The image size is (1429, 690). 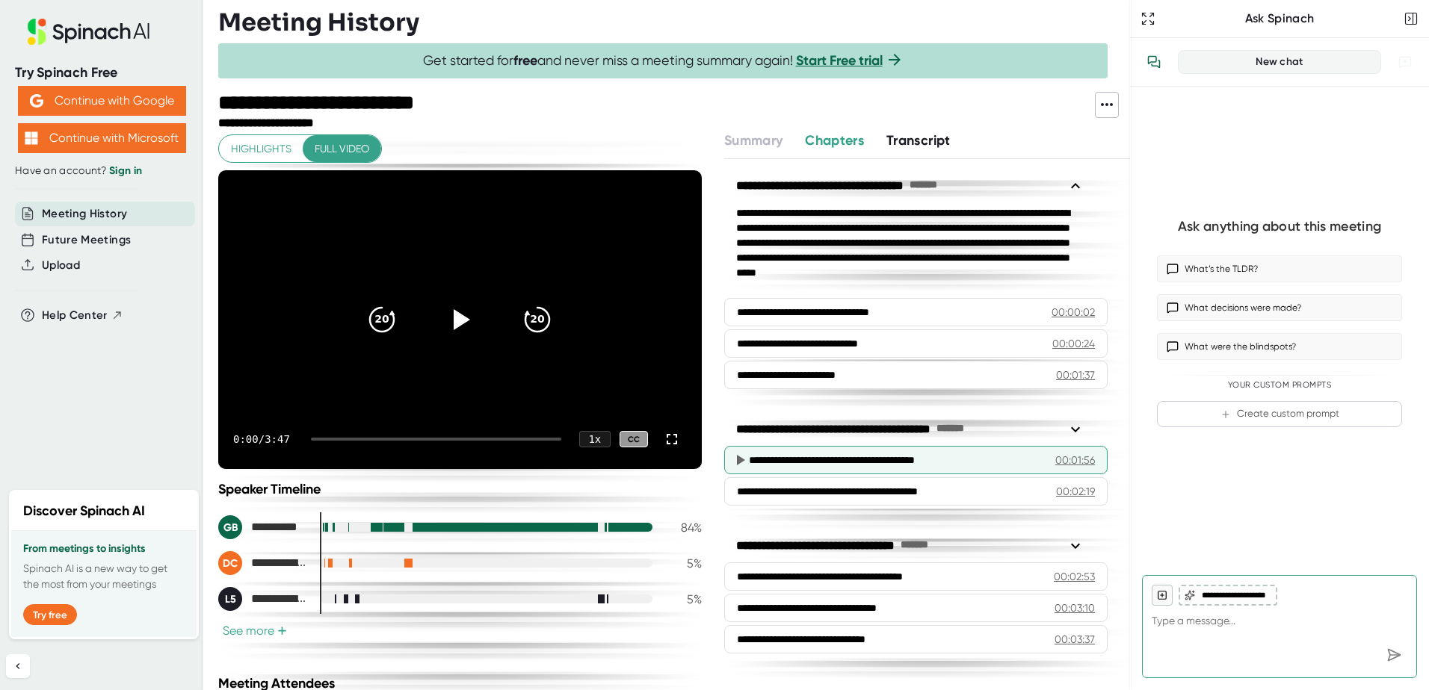 I want to click on h3: Meeting History, so click(x=318, y=22).